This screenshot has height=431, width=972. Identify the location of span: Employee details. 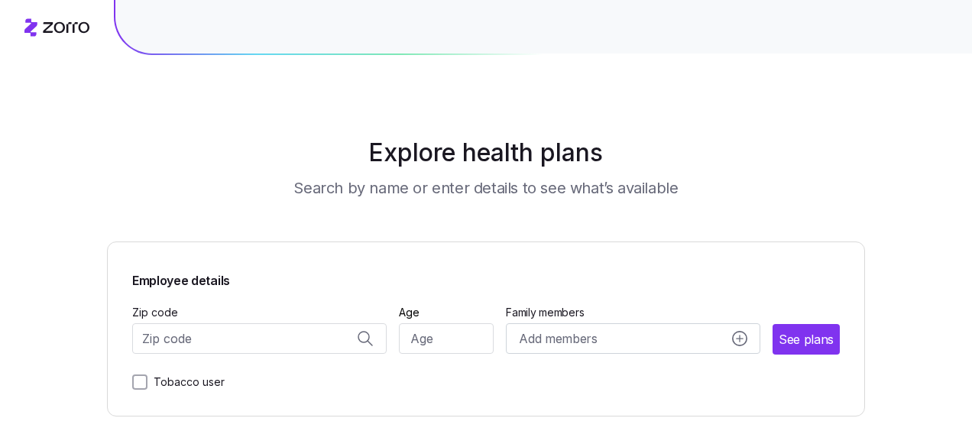
(181, 278).